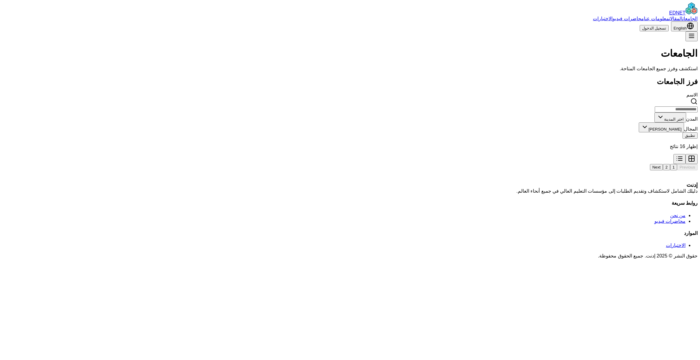 The height and width of the screenshot is (360, 700). Describe the element at coordinates (350, 179) in the screenshot. I see `h3: إدنت` at that location.